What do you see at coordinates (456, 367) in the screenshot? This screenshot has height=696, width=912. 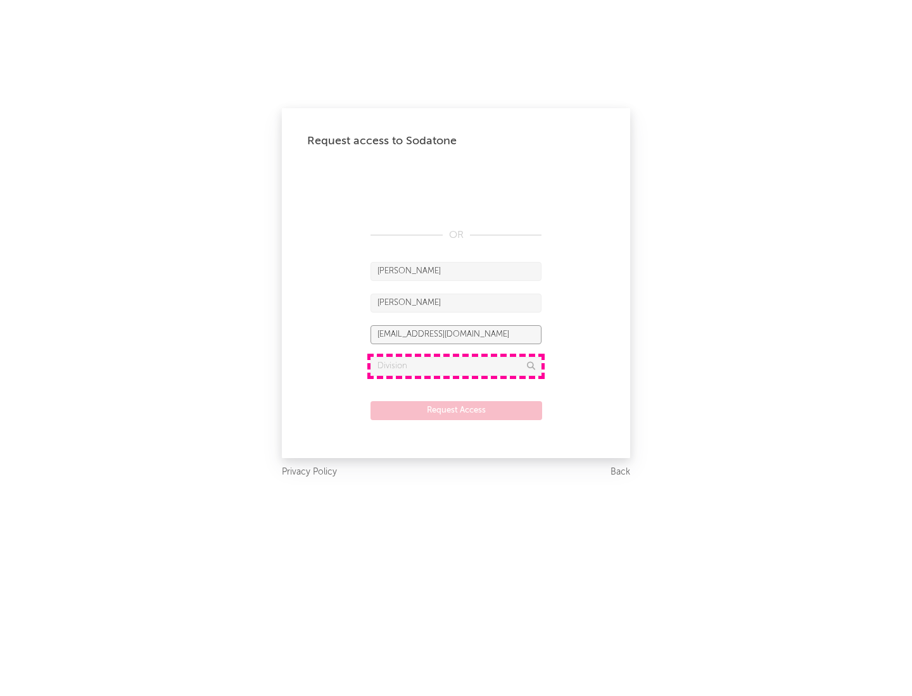 I see `input: Division` at bounding box center [456, 367].